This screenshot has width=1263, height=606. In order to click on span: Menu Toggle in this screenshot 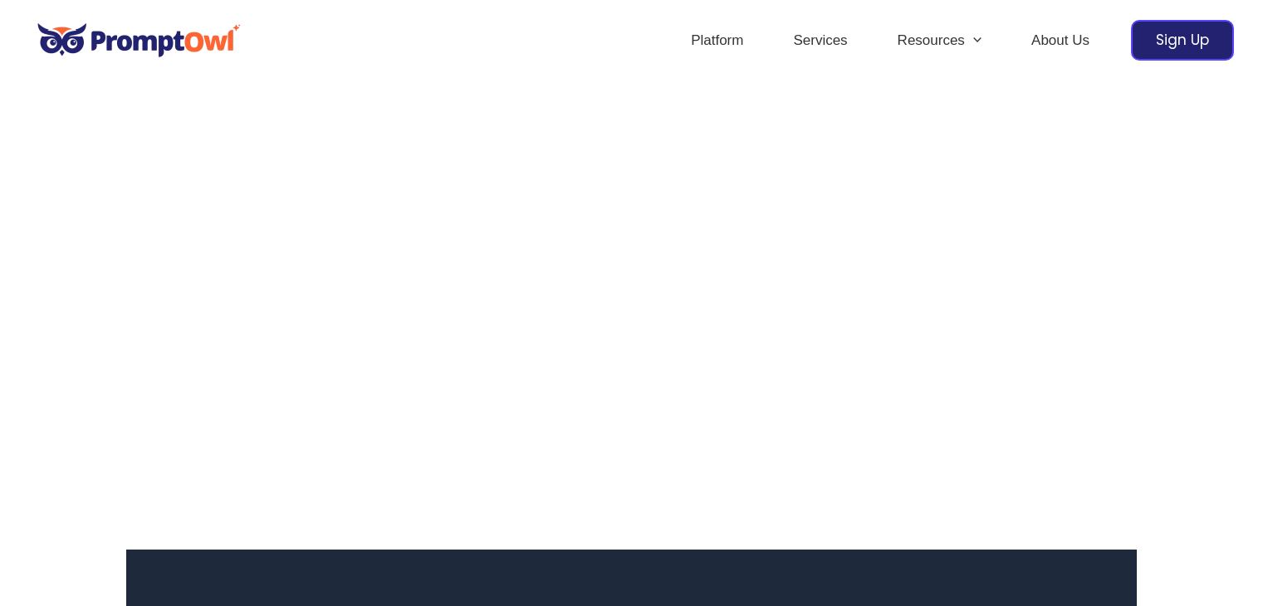, I will do `click(973, 41)`.